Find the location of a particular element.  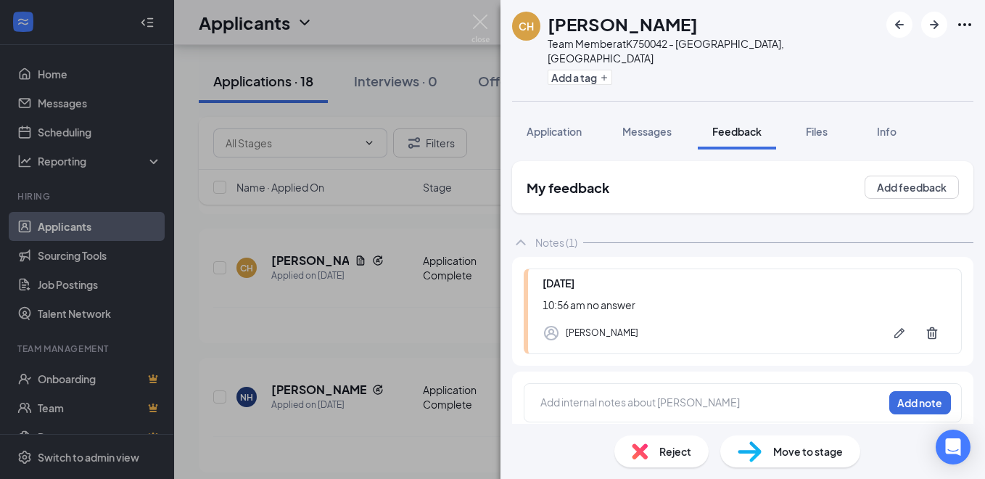

svg: ArrowLeftNew is located at coordinates (899, 25).